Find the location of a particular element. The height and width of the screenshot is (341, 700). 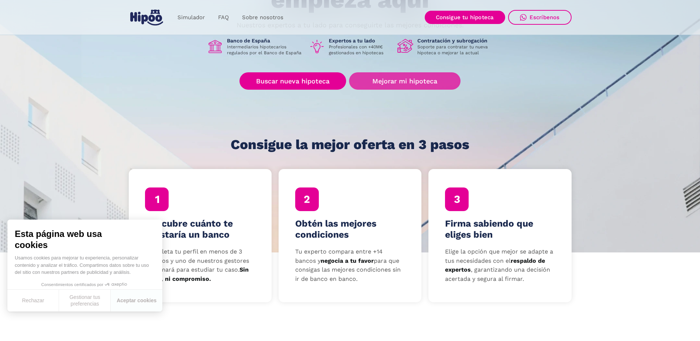

a: Buscar nueva hipoteca is located at coordinates (292, 81).